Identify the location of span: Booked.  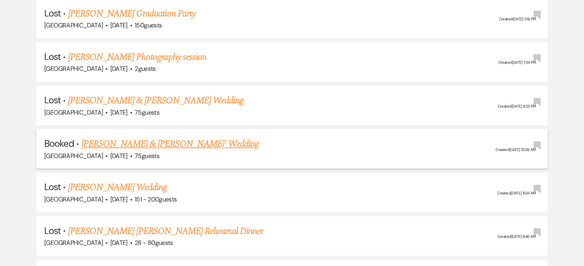
(59, 143).